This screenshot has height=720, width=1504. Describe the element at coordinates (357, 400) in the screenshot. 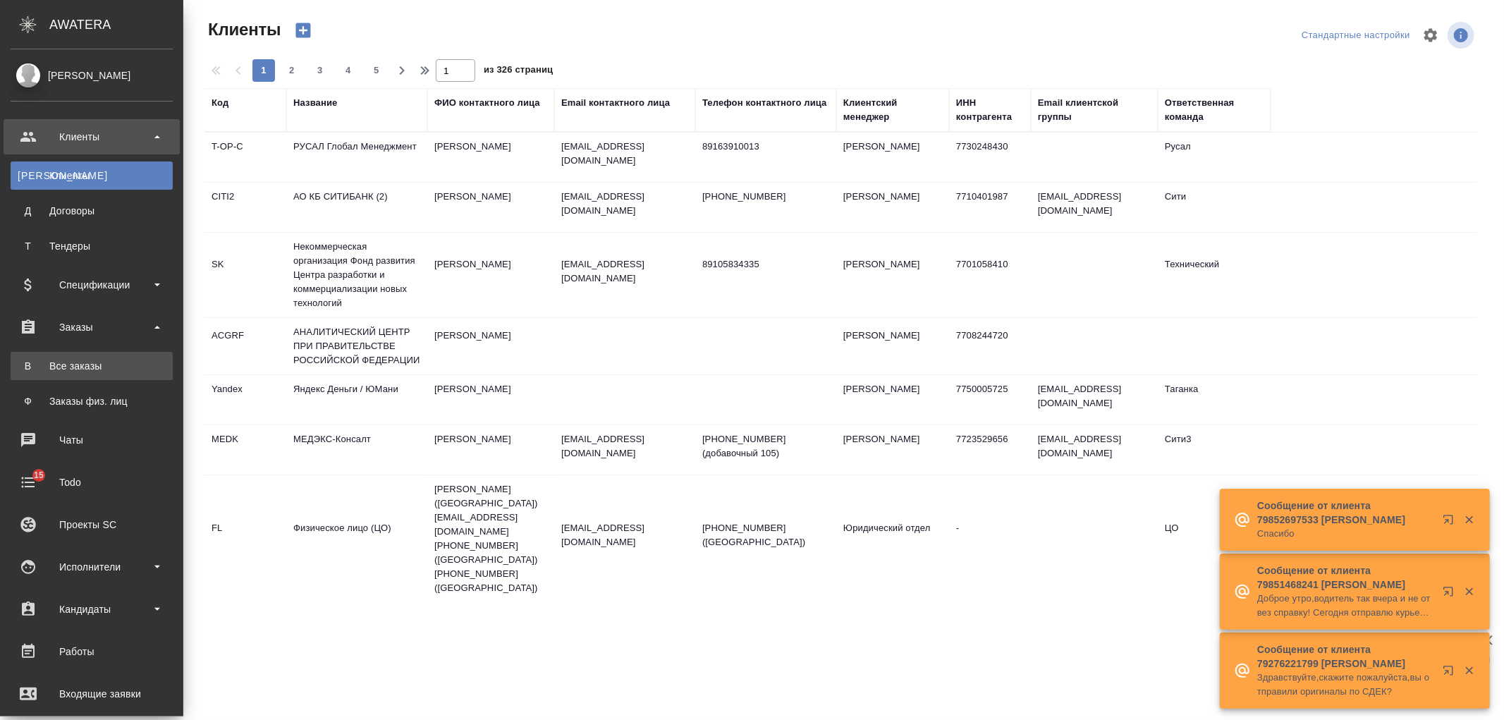

I see `td: Яндекс Деньги / ЮМани` at that location.